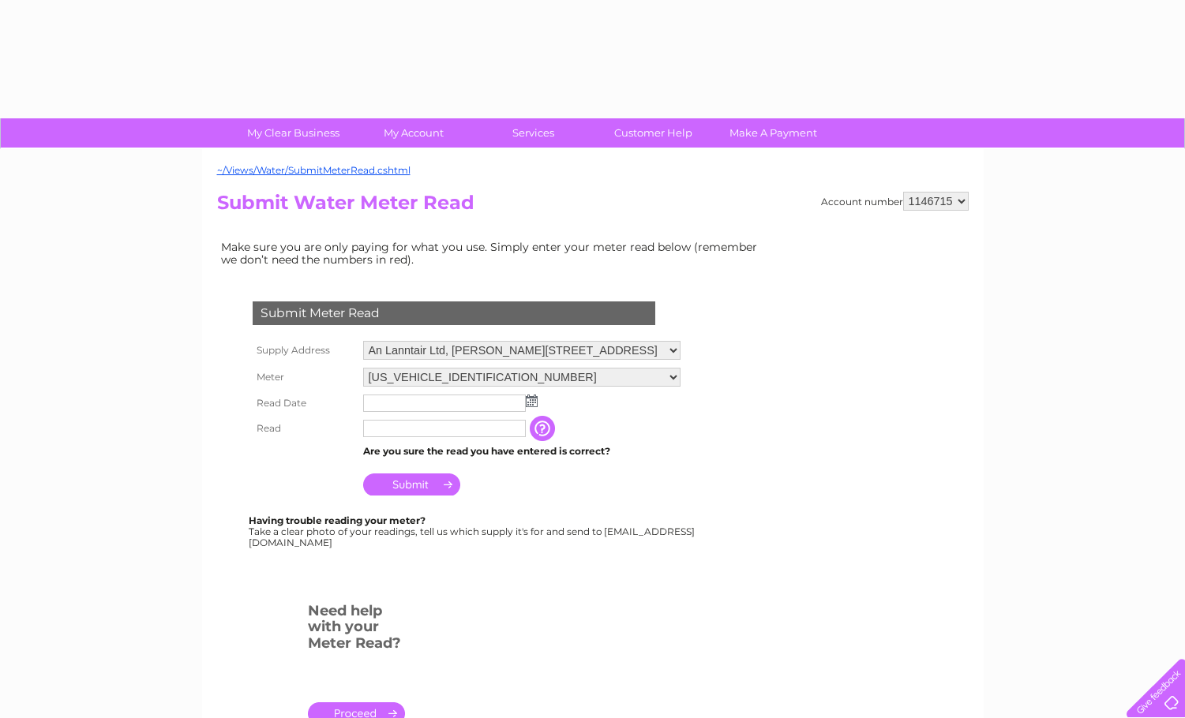 Image resolution: width=1185 pixels, height=718 pixels. Describe the element at coordinates (293, 133) in the screenshot. I see `a: My Clear Business` at that location.